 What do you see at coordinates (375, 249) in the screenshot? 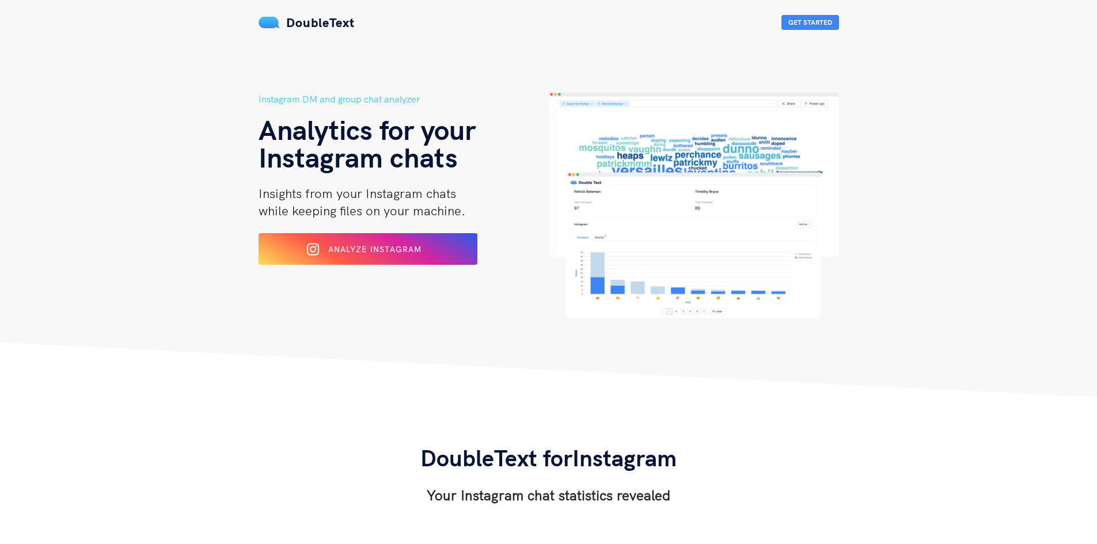
I see `span: Analyze Instagram` at bounding box center [375, 249].